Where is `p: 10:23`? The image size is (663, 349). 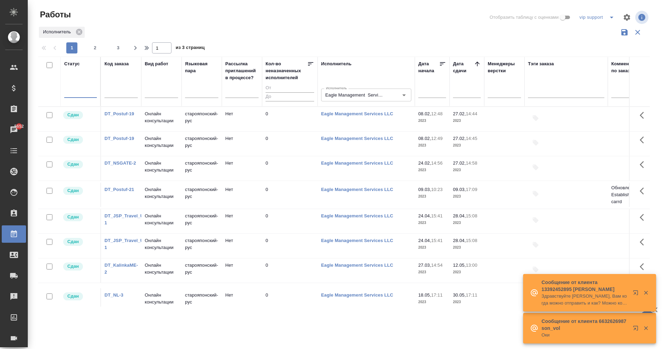 p: 10:23 is located at coordinates (437, 189).